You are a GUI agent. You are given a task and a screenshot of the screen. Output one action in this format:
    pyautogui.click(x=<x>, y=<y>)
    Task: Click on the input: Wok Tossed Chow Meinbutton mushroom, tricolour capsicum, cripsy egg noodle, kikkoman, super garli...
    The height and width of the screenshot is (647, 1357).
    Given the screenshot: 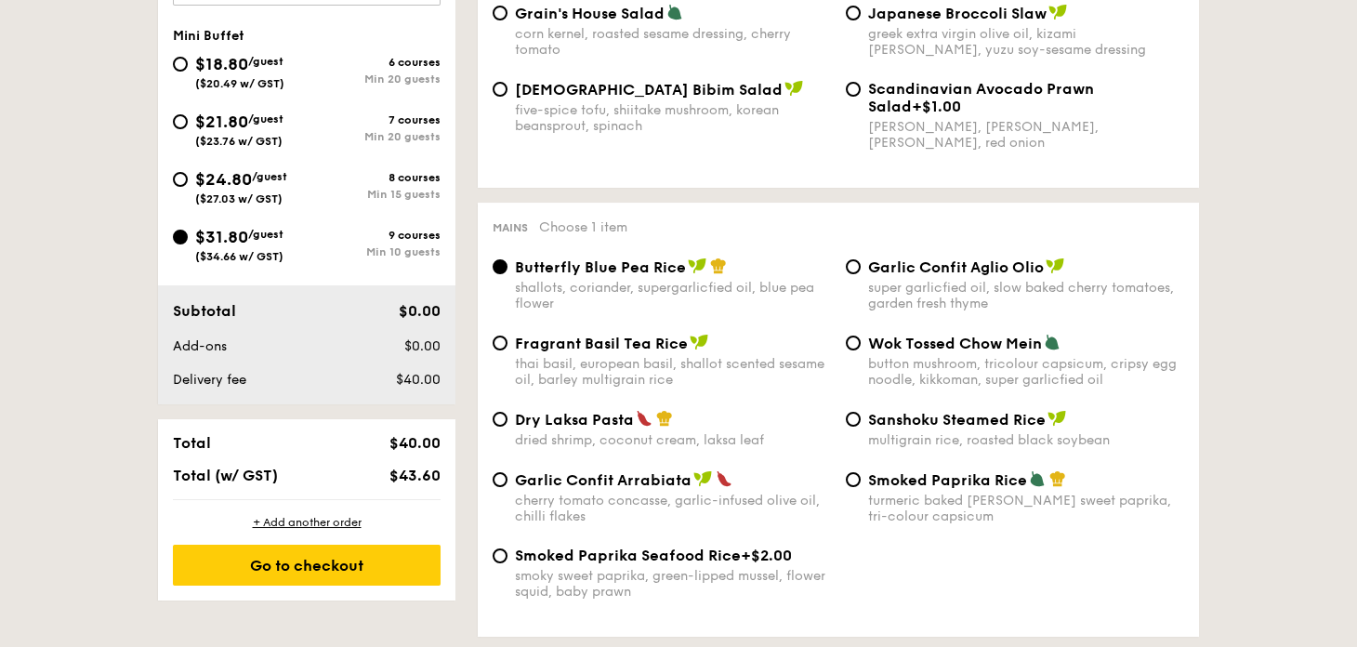 What is the action you would take?
    pyautogui.click(x=853, y=343)
    